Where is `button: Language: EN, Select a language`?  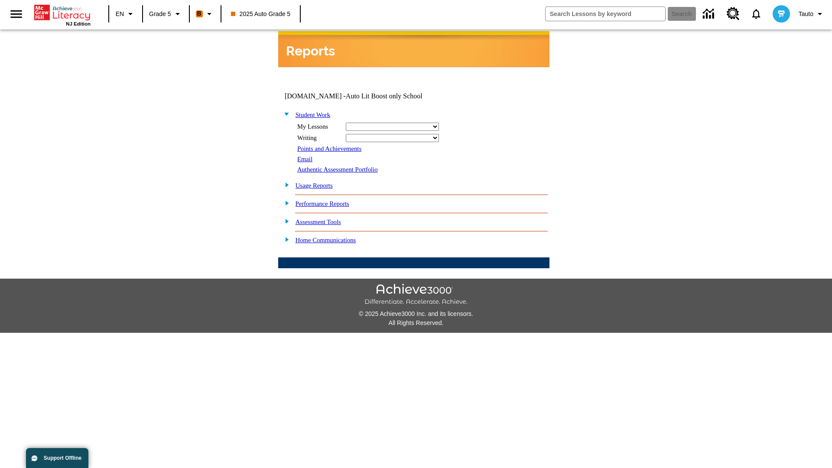 button: Language: EN, Select a language is located at coordinates (126, 14).